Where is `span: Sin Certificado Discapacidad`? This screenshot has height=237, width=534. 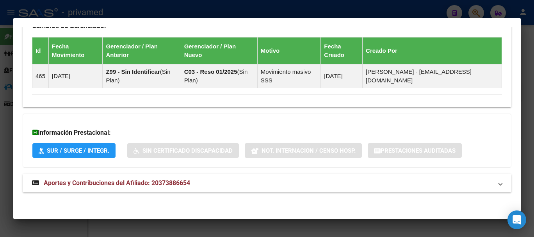
span: Sin Certificado Discapacidad is located at coordinates (187, 151).